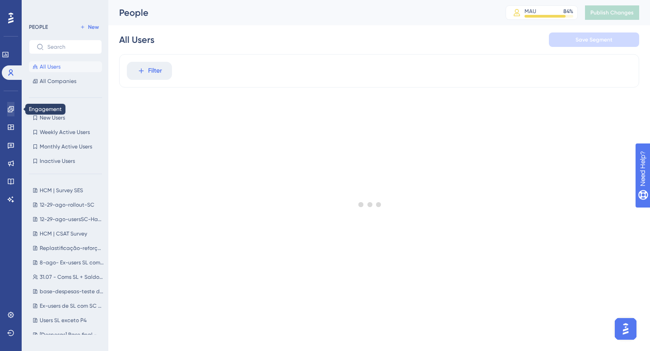  Describe the element at coordinates (137, 40) in the screenshot. I see `div: All Users` at that location.